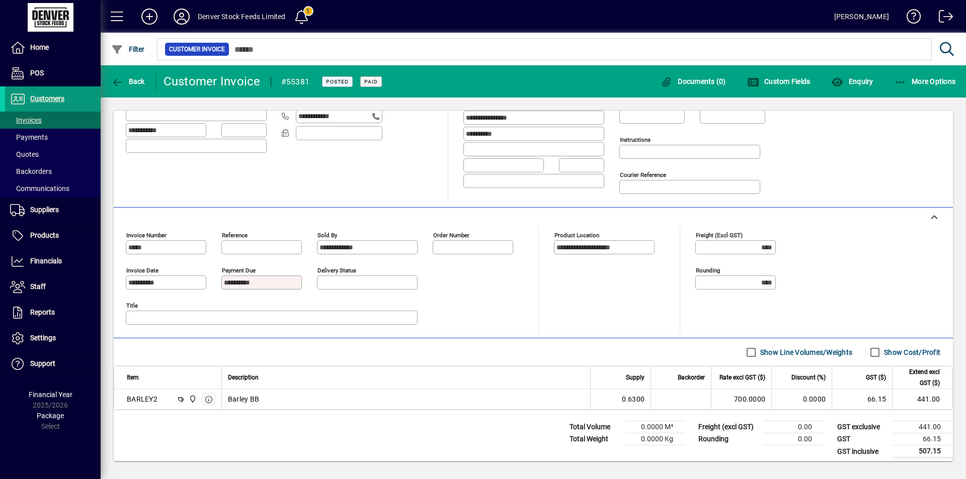 The image size is (966, 479). Describe the element at coordinates (741, 399) in the screenshot. I see `div: 700.0000` at that location.